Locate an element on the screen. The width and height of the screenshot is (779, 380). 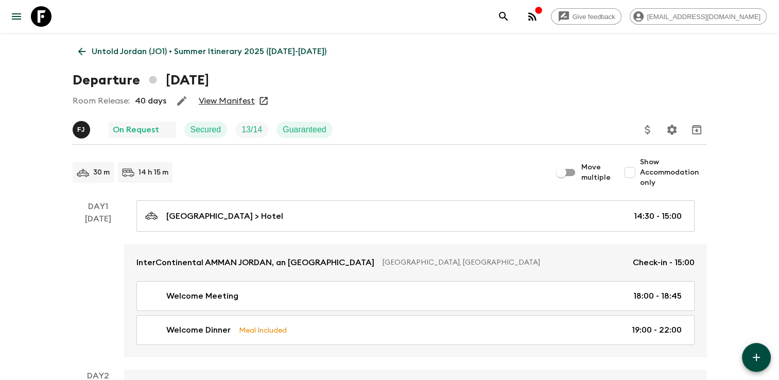
button: Settings is located at coordinates (672, 130).